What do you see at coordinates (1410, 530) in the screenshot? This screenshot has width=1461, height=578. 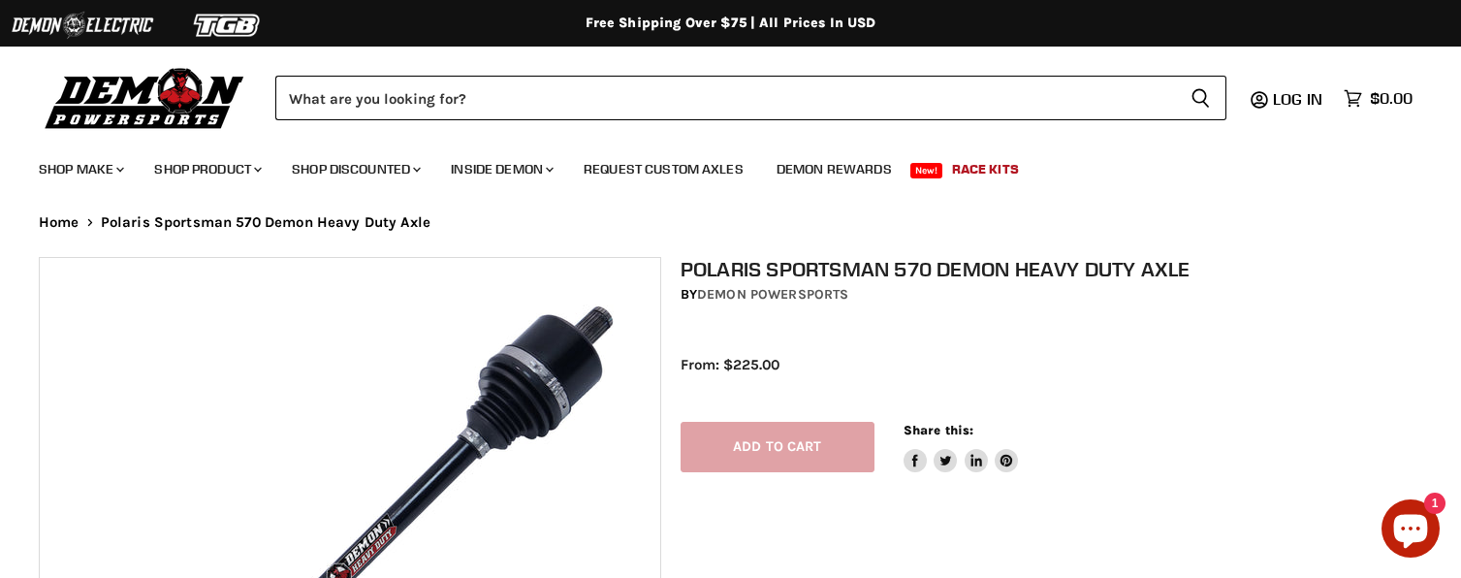 I see `inbox-online-store-chat: Shopify online store chat` at bounding box center [1410, 530].